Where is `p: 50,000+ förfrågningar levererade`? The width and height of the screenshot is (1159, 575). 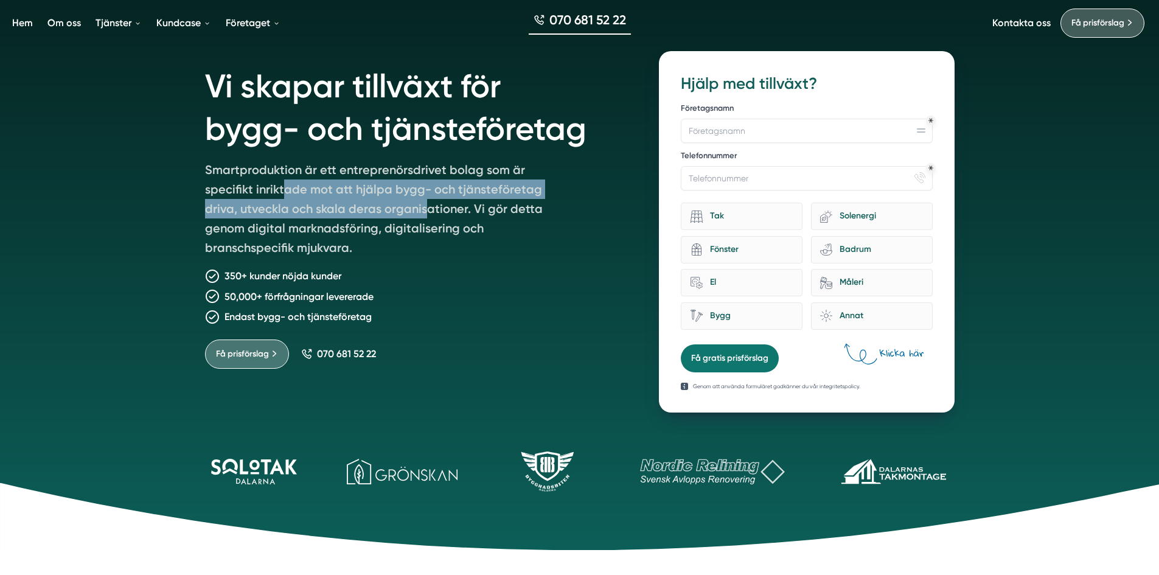
p: 50,000+ förfrågningar levererade is located at coordinates (299, 296).